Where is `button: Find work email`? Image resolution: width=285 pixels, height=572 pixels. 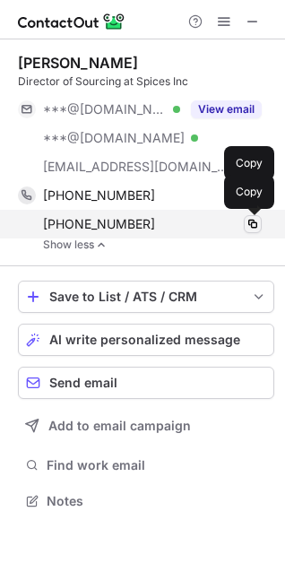
button: Find work email is located at coordinates (146, 466).